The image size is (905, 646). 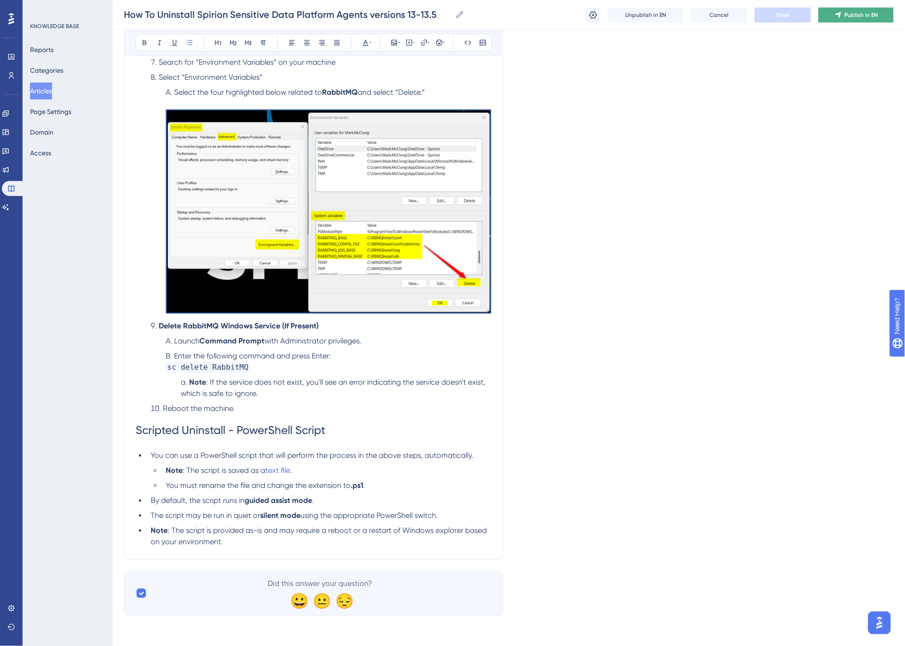 What do you see at coordinates (208, 367) in the screenshot?
I see `span: sc delete RabbitMQ` at bounding box center [208, 367].